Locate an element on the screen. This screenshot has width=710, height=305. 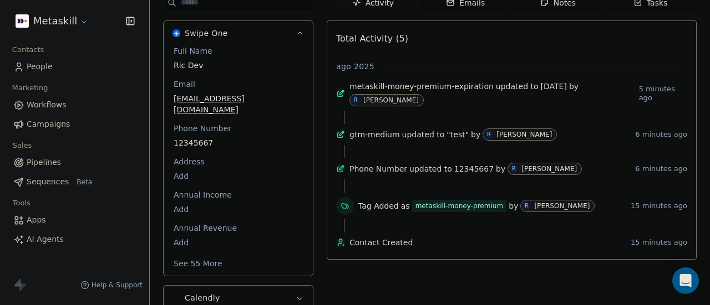
img: Calendly is located at coordinates (176, 298).